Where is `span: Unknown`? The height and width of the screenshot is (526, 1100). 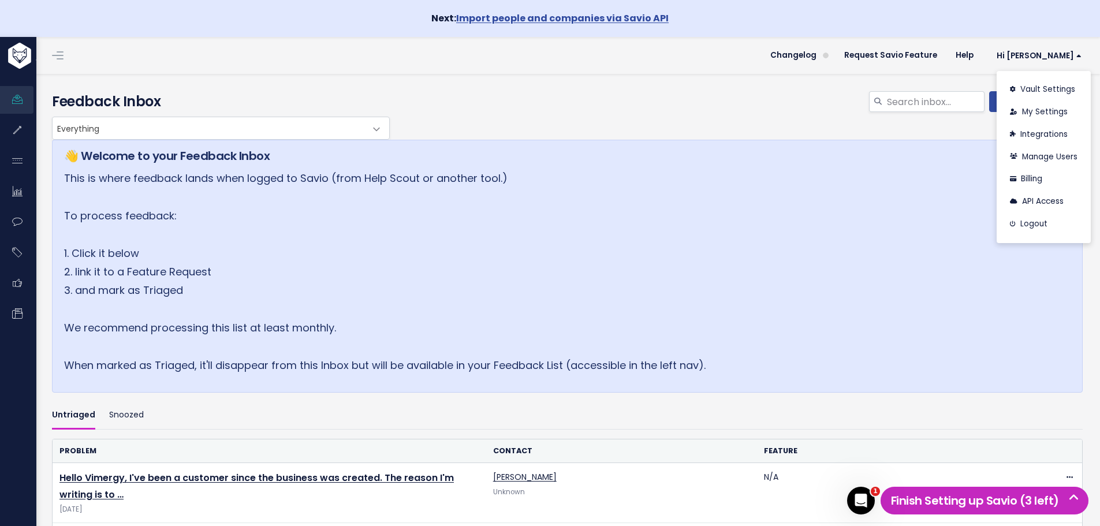 span: Unknown is located at coordinates (509, 492).